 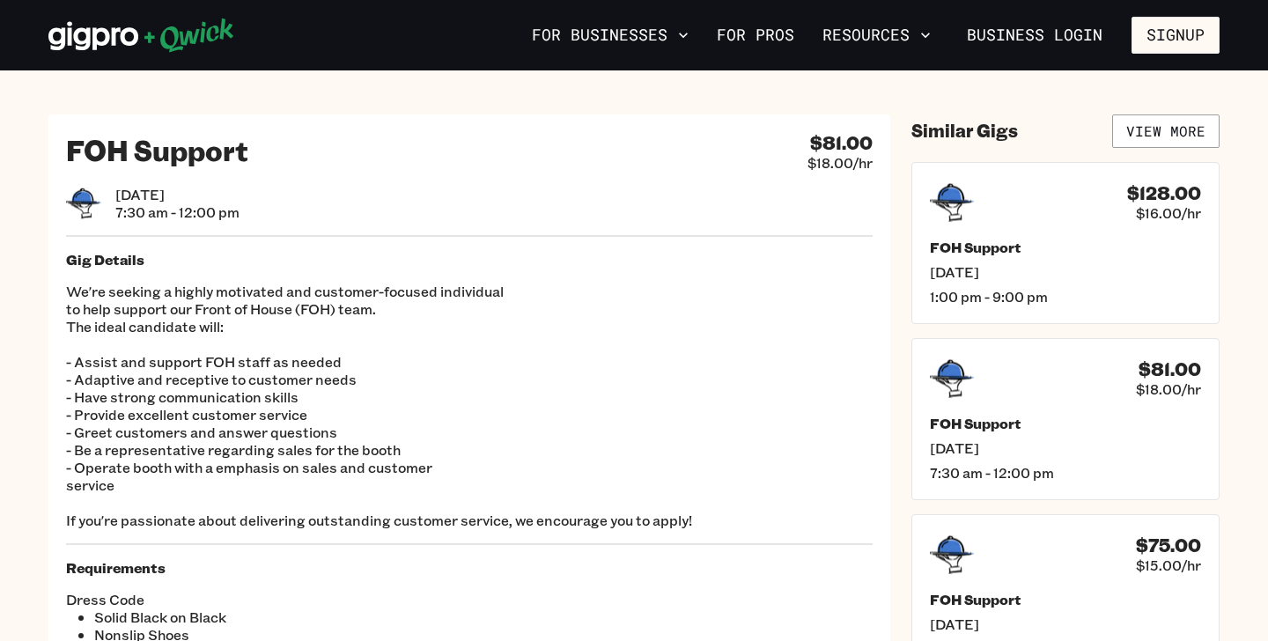 I want to click on span: $16.00/hr, so click(x=1169, y=213).